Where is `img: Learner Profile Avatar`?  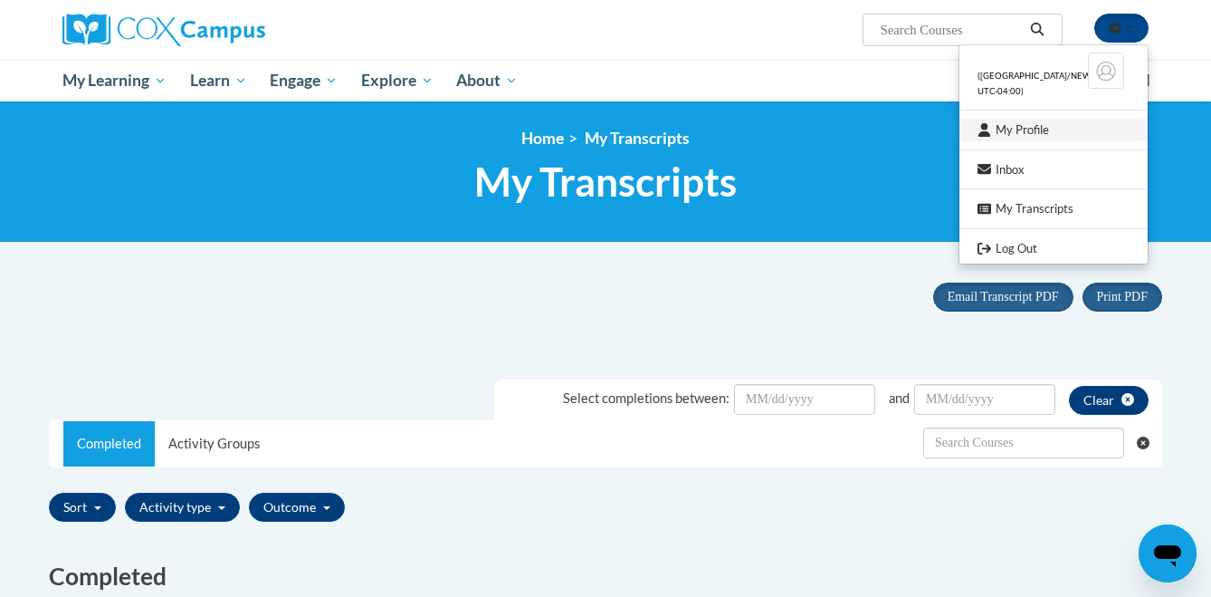
img: Learner Profile Avatar is located at coordinates (1106, 71).